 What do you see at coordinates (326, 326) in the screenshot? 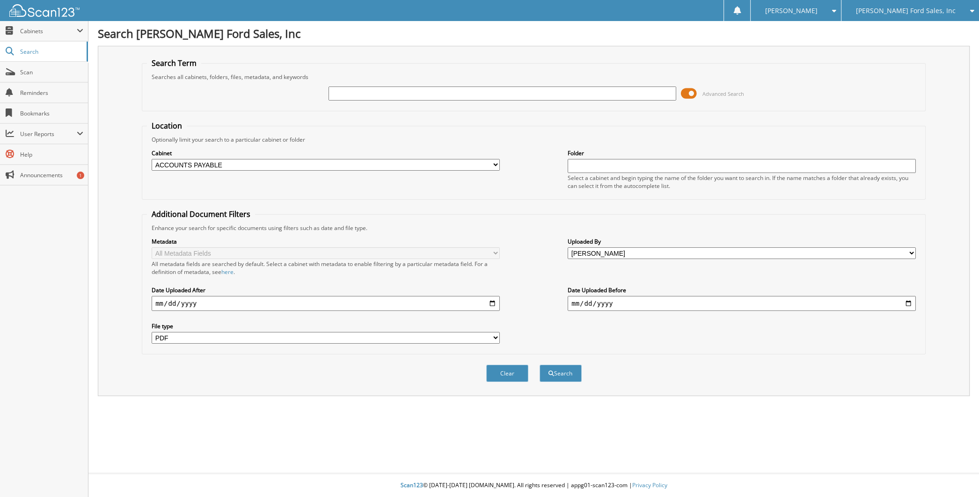
I see `label: File type` at bounding box center [326, 326].